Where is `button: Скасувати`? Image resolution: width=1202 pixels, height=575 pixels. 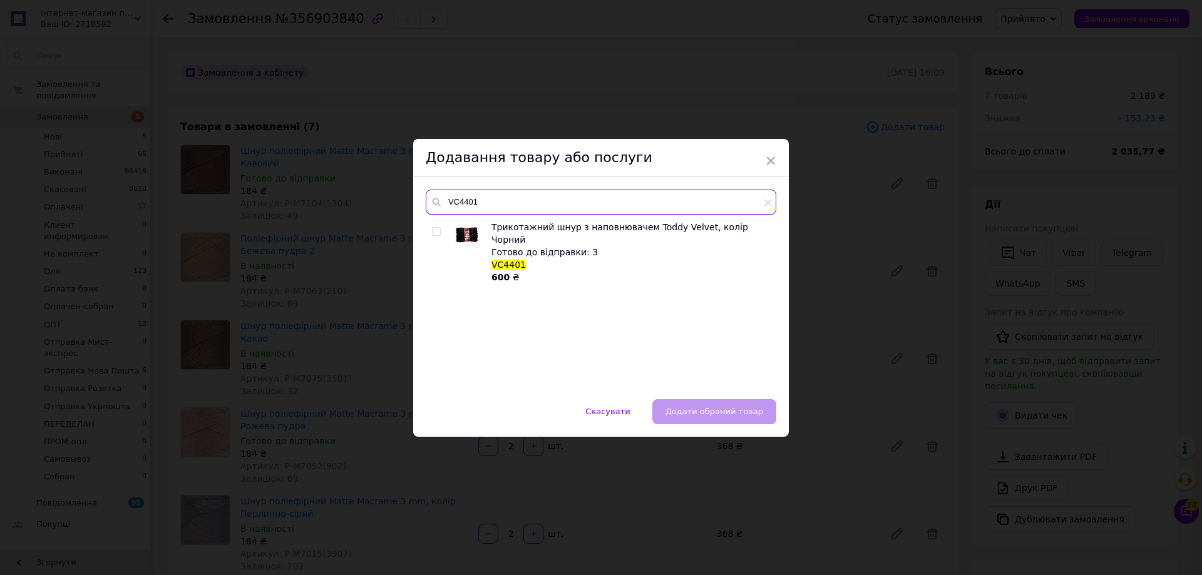 button: Скасувати is located at coordinates (607, 412).